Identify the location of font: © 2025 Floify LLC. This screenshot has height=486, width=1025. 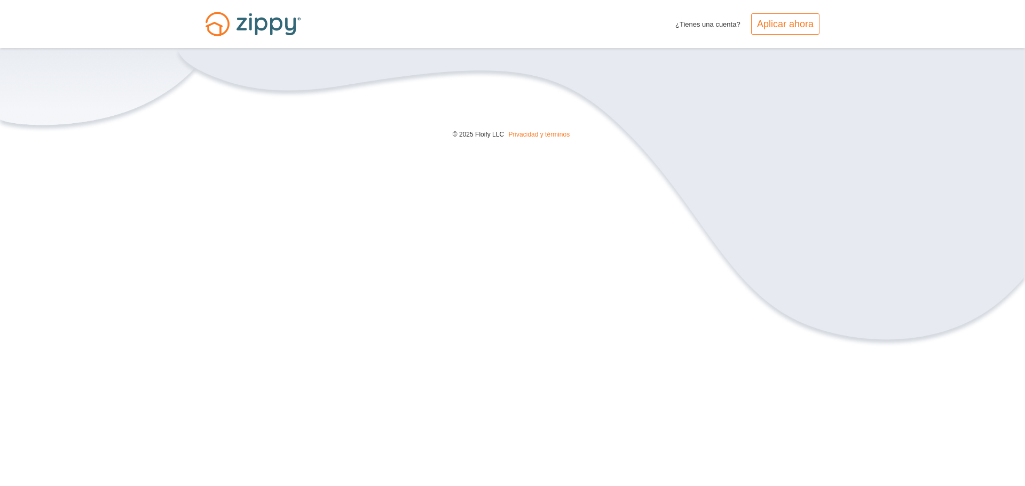
(478, 135).